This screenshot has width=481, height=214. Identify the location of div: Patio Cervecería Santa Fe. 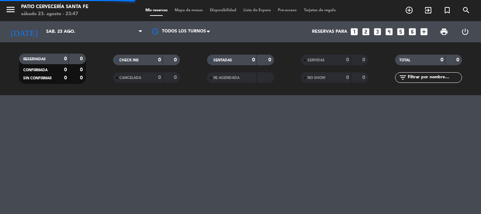
(55, 7).